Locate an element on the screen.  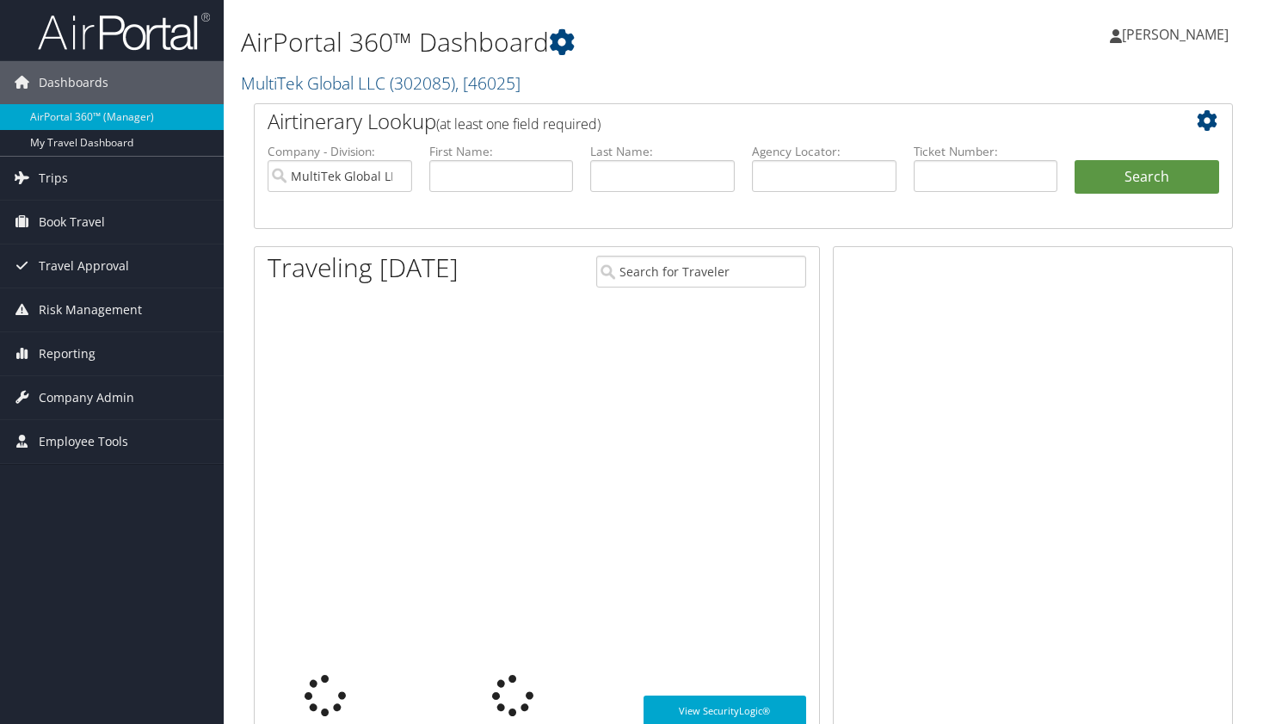
span: Book Travel is located at coordinates (71, 222).